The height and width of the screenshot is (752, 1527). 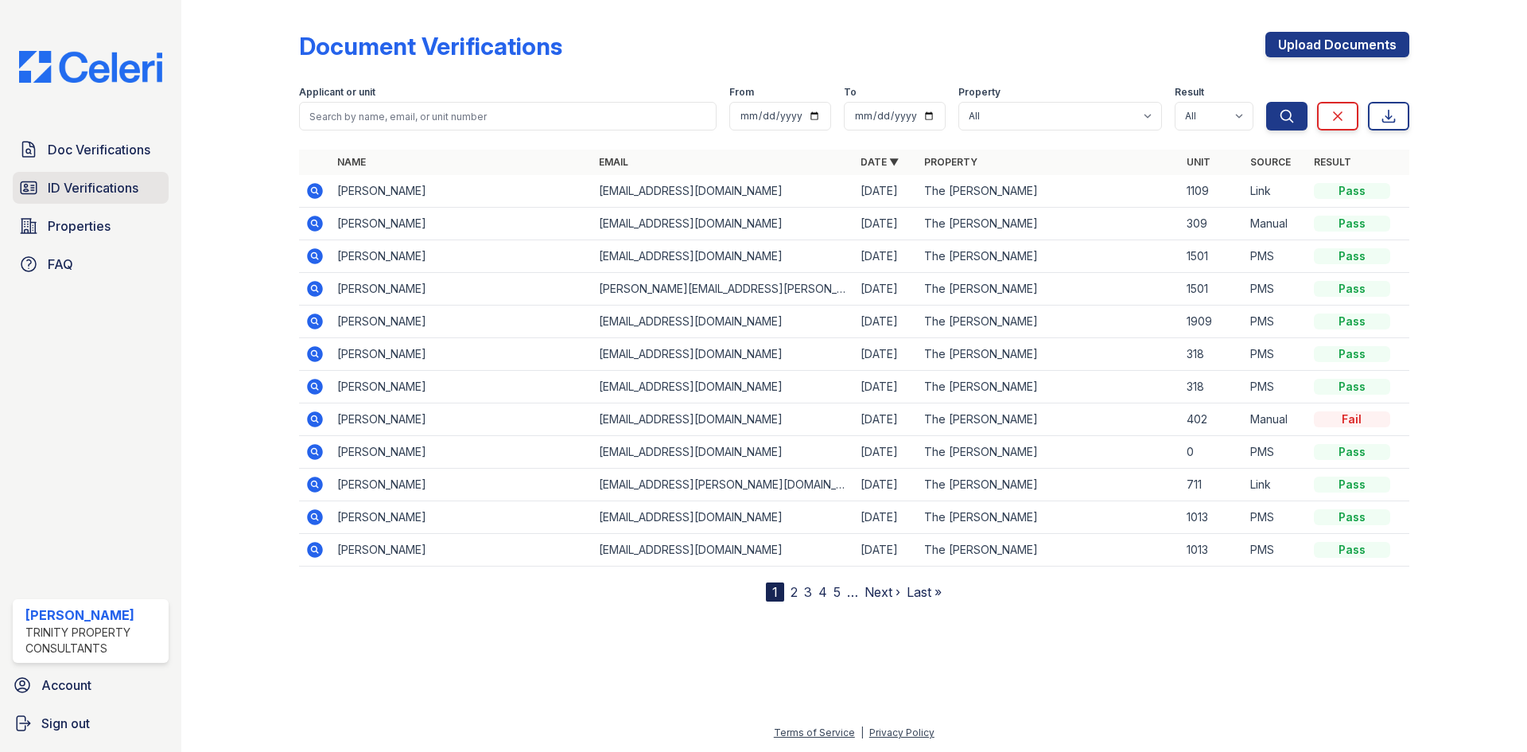 I want to click on a: Terms of Service, so click(x=815, y=732).